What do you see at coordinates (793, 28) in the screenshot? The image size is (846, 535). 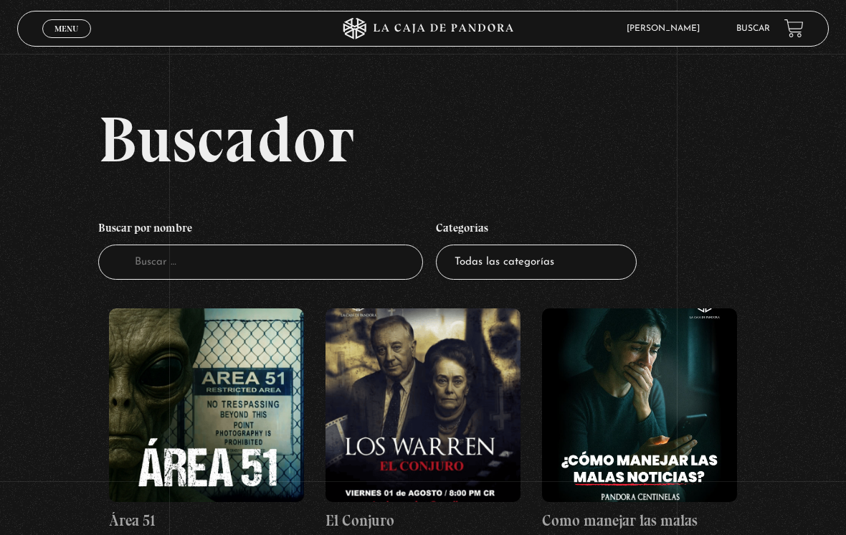 I see `a: View your shopping cart` at bounding box center [793, 28].